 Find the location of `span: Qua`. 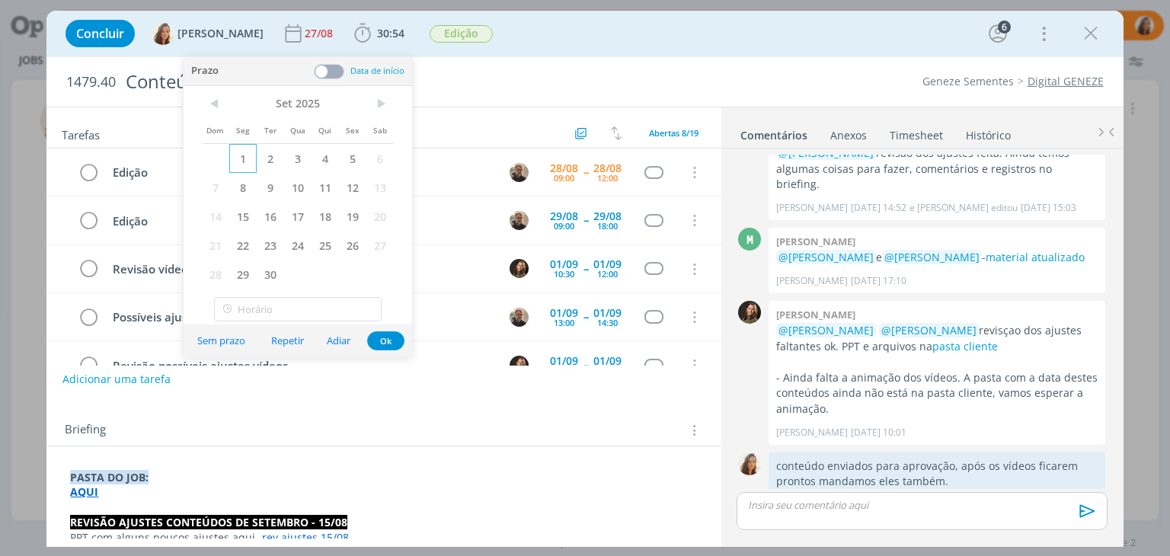

span: Qua is located at coordinates (298, 129).